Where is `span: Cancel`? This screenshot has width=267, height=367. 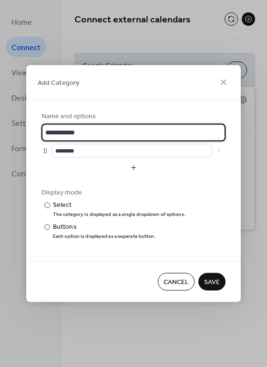
span: Cancel is located at coordinates (176, 282).